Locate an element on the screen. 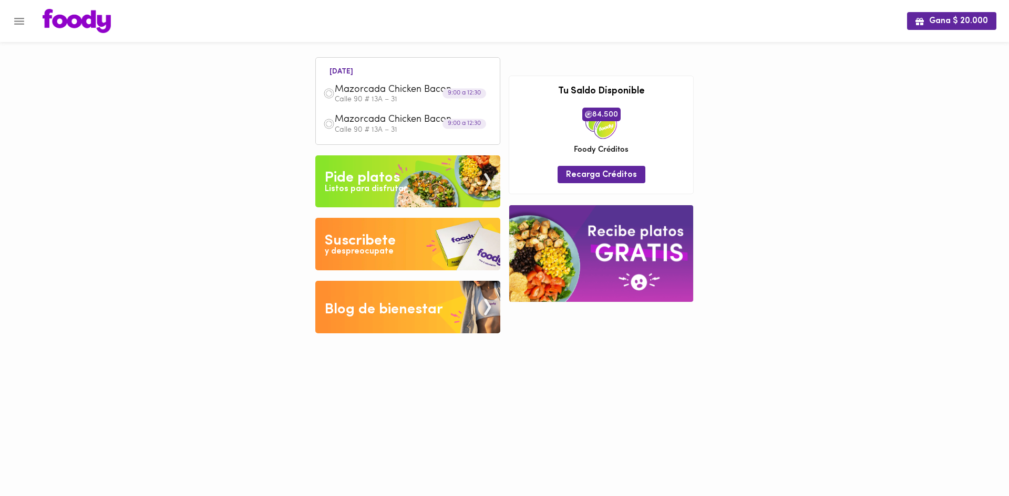 The image size is (1009, 496). div: Pide platos is located at coordinates (362, 178).